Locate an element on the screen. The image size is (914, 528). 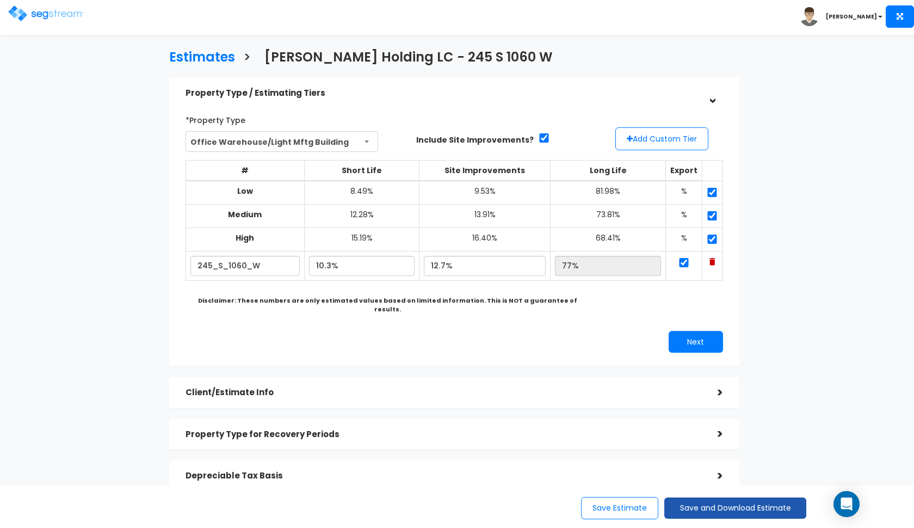
img: logo.png is located at coordinates (46, 13).